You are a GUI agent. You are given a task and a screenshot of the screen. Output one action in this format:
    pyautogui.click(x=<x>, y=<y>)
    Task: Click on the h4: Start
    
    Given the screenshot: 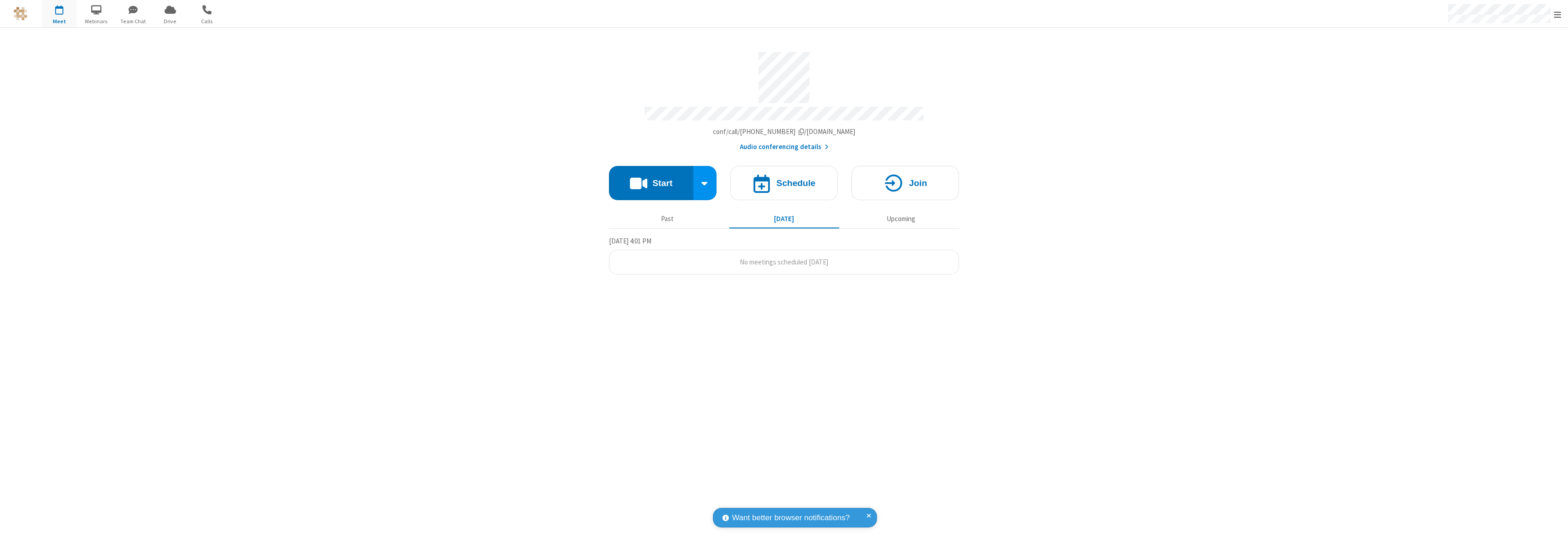 What is the action you would take?
    pyautogui.click(x=662, y=183)
    